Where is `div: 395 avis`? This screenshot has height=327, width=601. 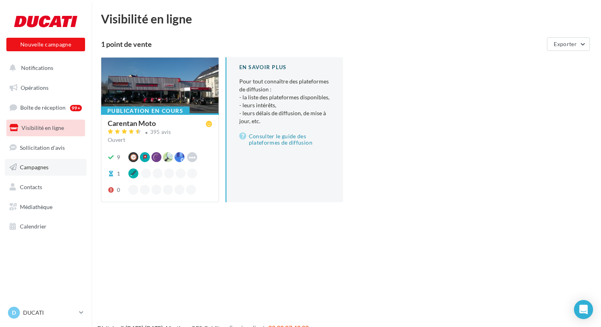 div: 395 avis is located at coordinates (161, 132).